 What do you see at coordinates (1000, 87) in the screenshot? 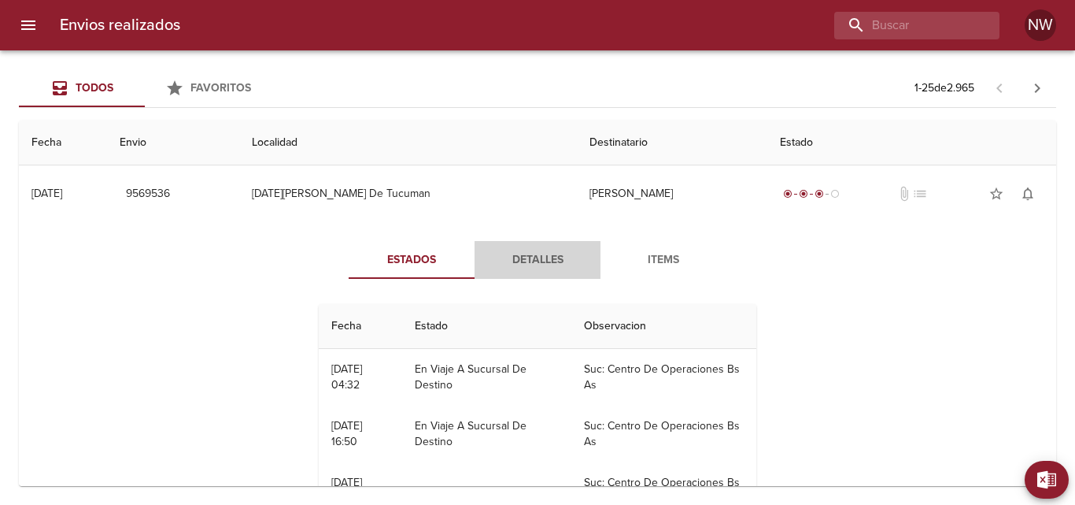
I see `span: Pagina anterior` at bounding box center [1000, 87].